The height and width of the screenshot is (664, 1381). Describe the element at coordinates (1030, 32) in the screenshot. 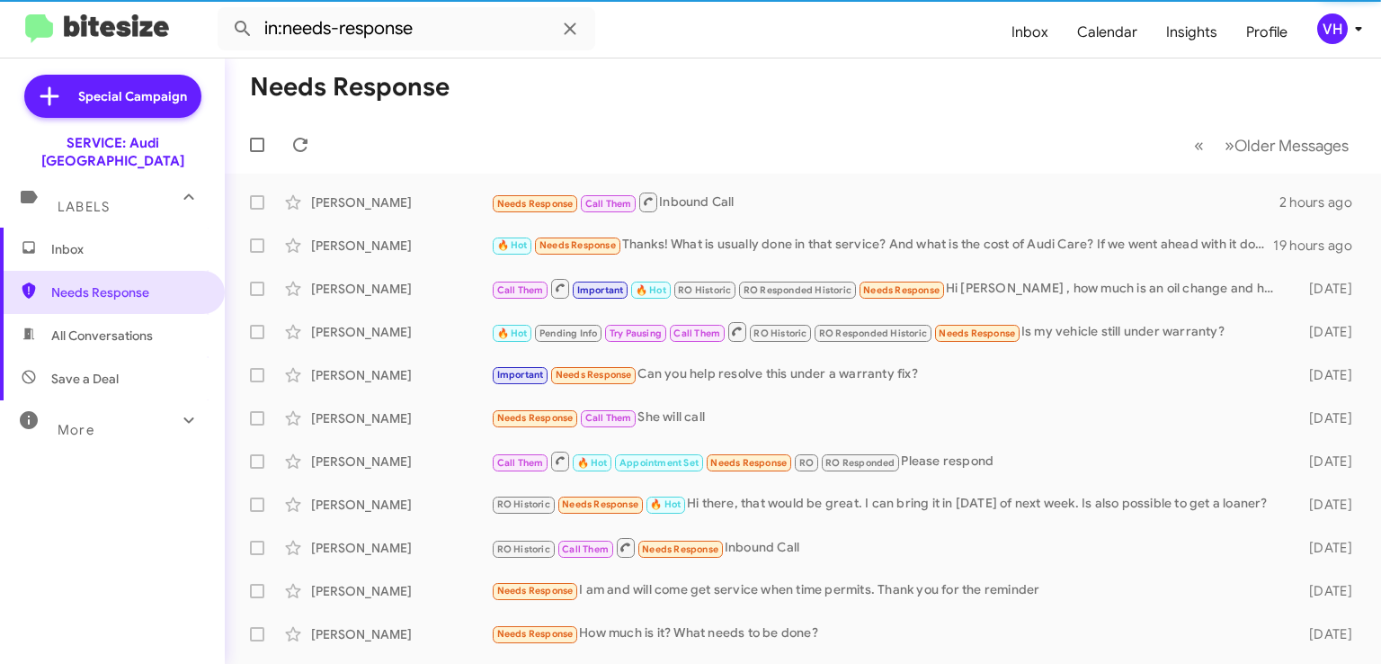

I see `a: Inbox` at that location.